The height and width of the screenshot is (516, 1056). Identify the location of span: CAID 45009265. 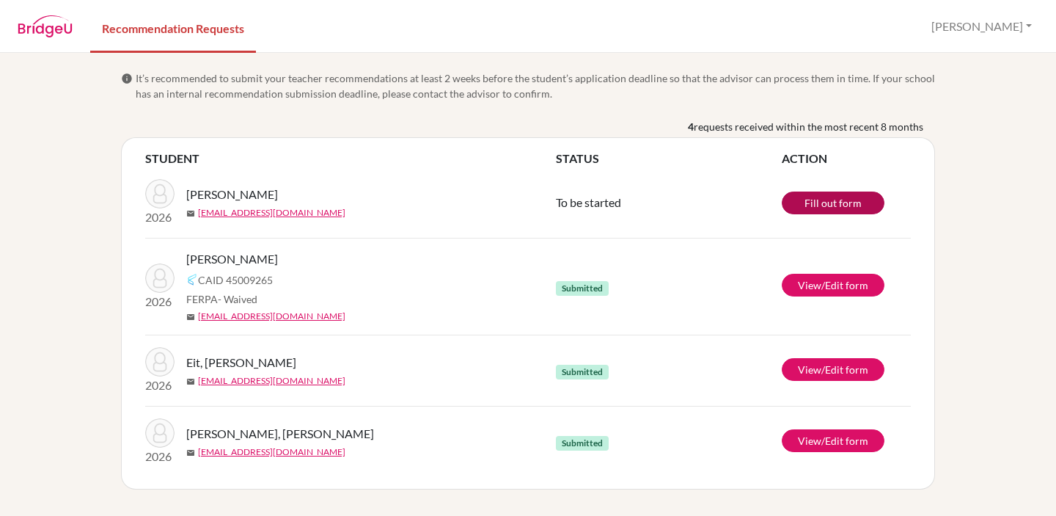
(235, 279).